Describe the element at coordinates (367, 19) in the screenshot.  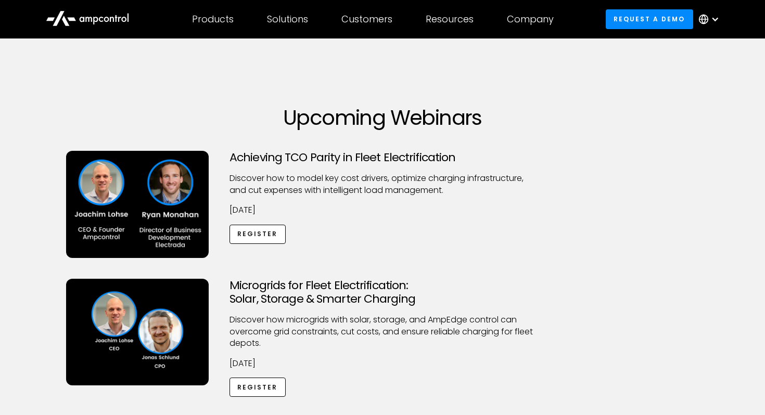
I see `div: Customers` at that location.